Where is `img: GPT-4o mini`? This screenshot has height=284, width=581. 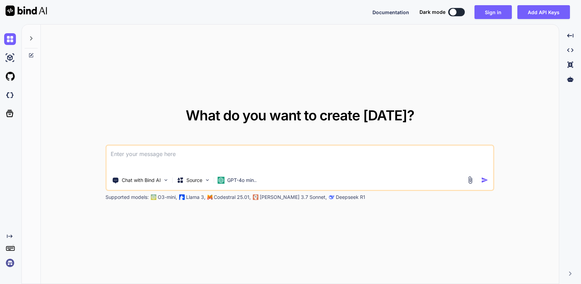 img: GPT-4o mini is located at coordinates (221, 180).